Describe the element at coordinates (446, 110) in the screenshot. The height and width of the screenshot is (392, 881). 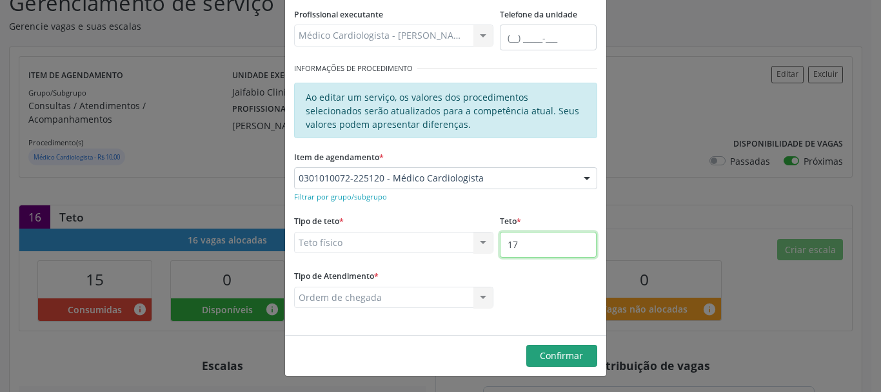
I see `div: Ao editar um serviço, os valores dos procedimentos selecionados serão atualizados para a competên...` at that location.